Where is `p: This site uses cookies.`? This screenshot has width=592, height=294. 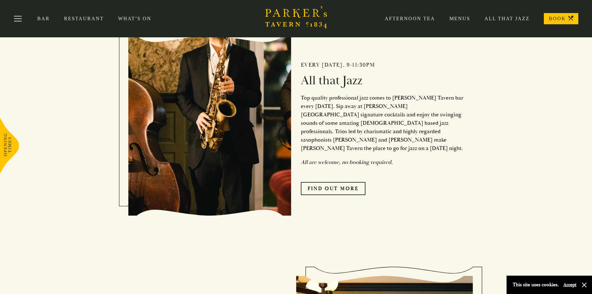 p: This site uses cookies. is located at coordinates (536, 285).